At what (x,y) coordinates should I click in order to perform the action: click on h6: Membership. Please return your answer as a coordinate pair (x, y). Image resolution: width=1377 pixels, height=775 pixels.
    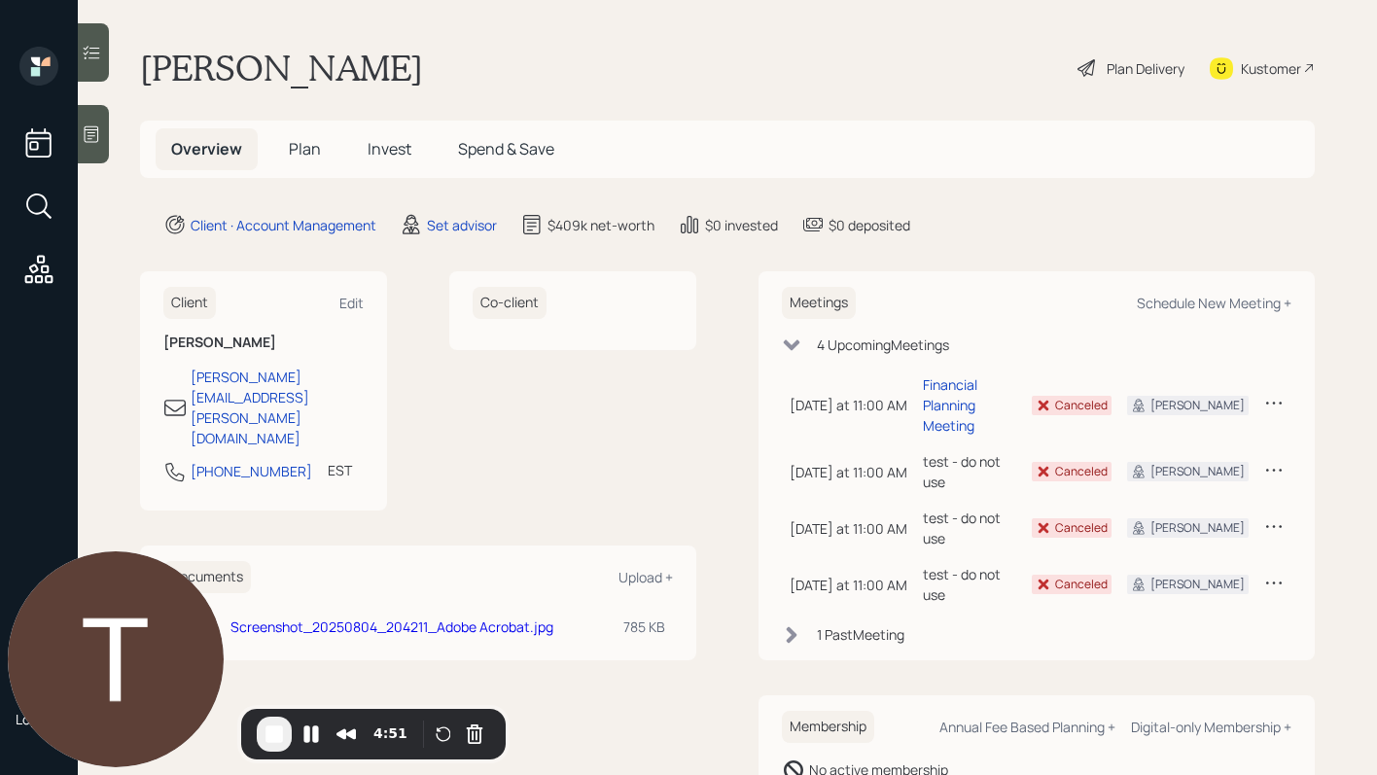
    Looking at the image, I should click on (827, 726).